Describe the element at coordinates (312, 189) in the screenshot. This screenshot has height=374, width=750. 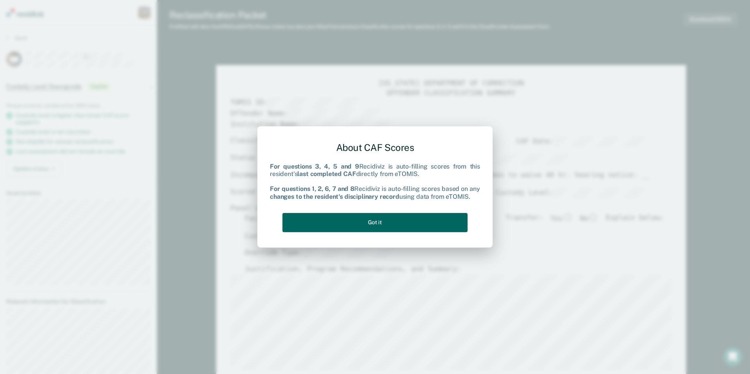
I see `b: For questions 1, 2, 6, 7 and 8` at that location.